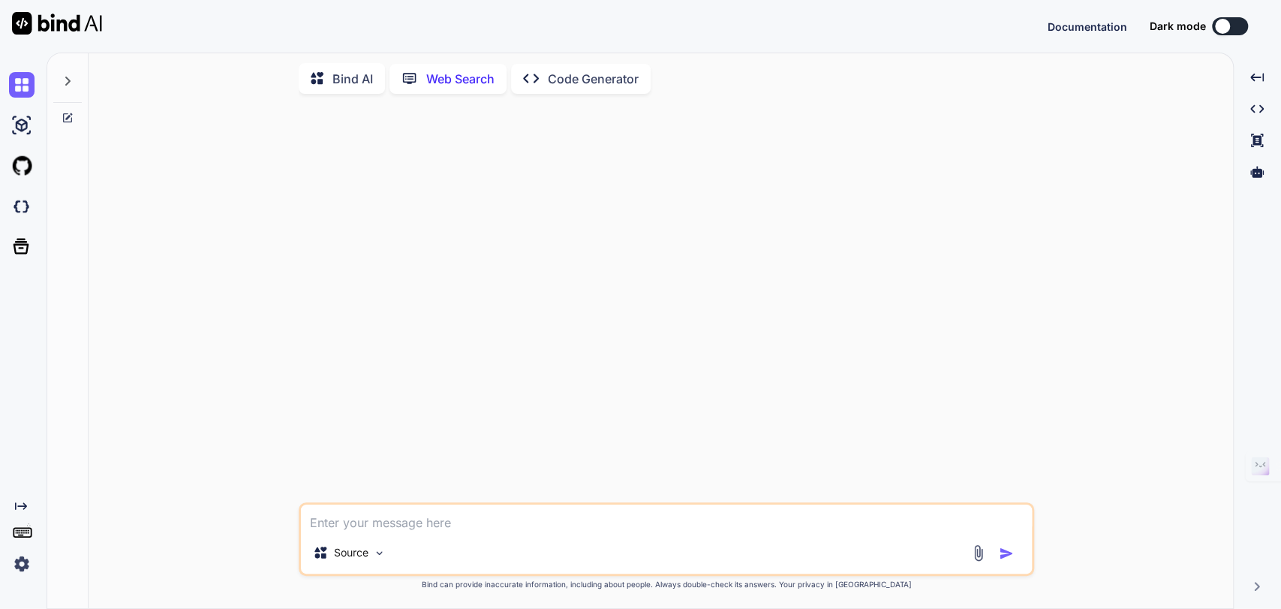  What do you see at coordinates (353, 79) in the screenshot?
I see `p: Bind AI` at bounding box center [353, 79].